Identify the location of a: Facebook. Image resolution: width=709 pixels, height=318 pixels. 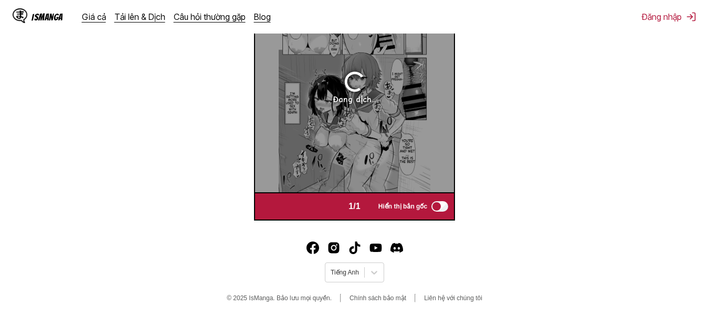
(313, 248).